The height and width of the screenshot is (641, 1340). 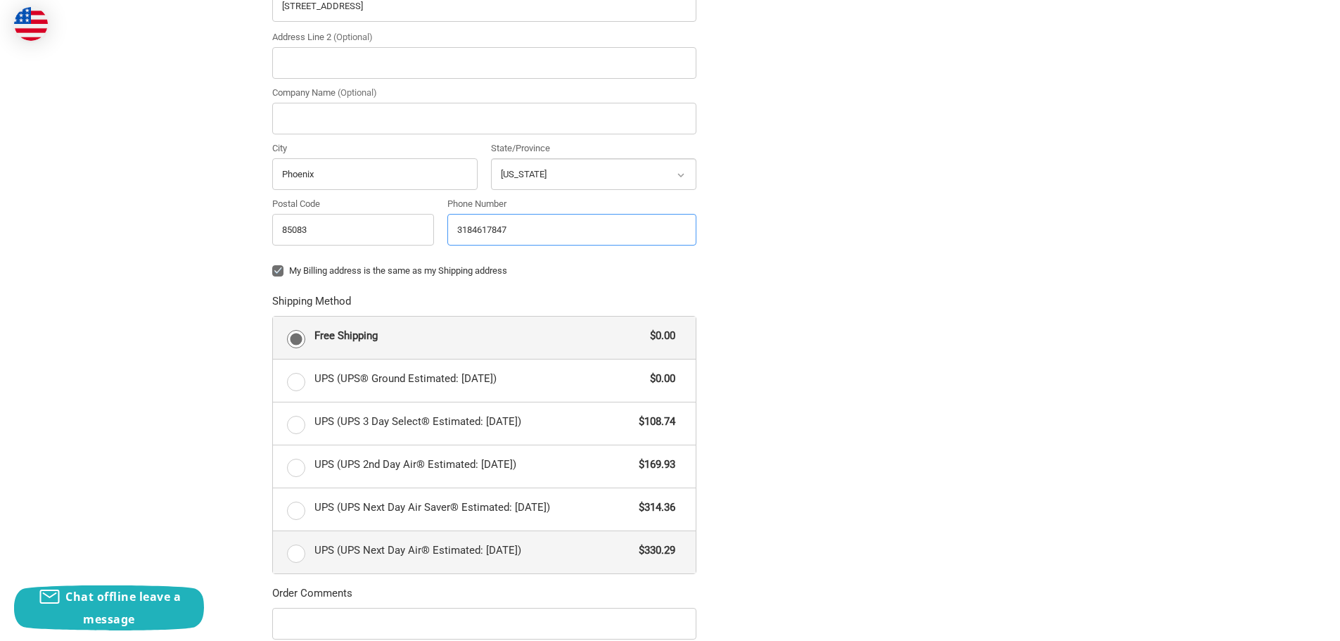 I want to click on label: Address Line 2, so click(x=484, y=37).